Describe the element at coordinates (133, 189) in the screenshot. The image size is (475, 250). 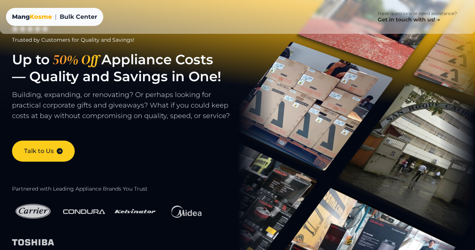
I see `h2: Partnered with Leading Appliance Brands You Trust` at that location.